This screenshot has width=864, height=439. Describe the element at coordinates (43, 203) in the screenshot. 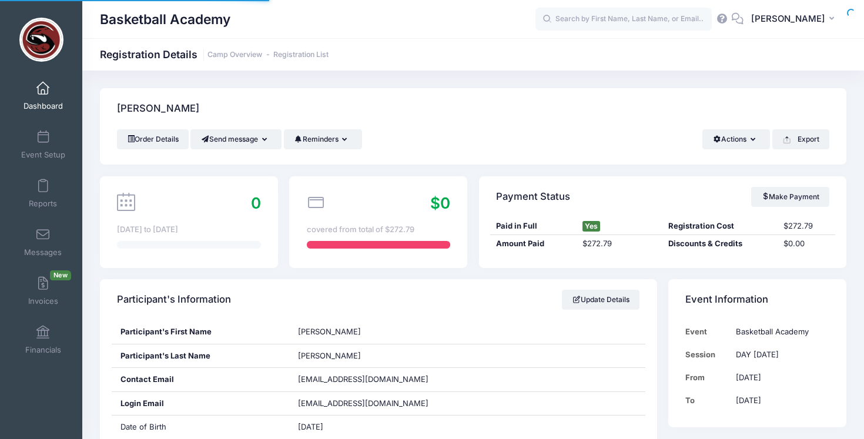

I see `span: Reports` at that location.